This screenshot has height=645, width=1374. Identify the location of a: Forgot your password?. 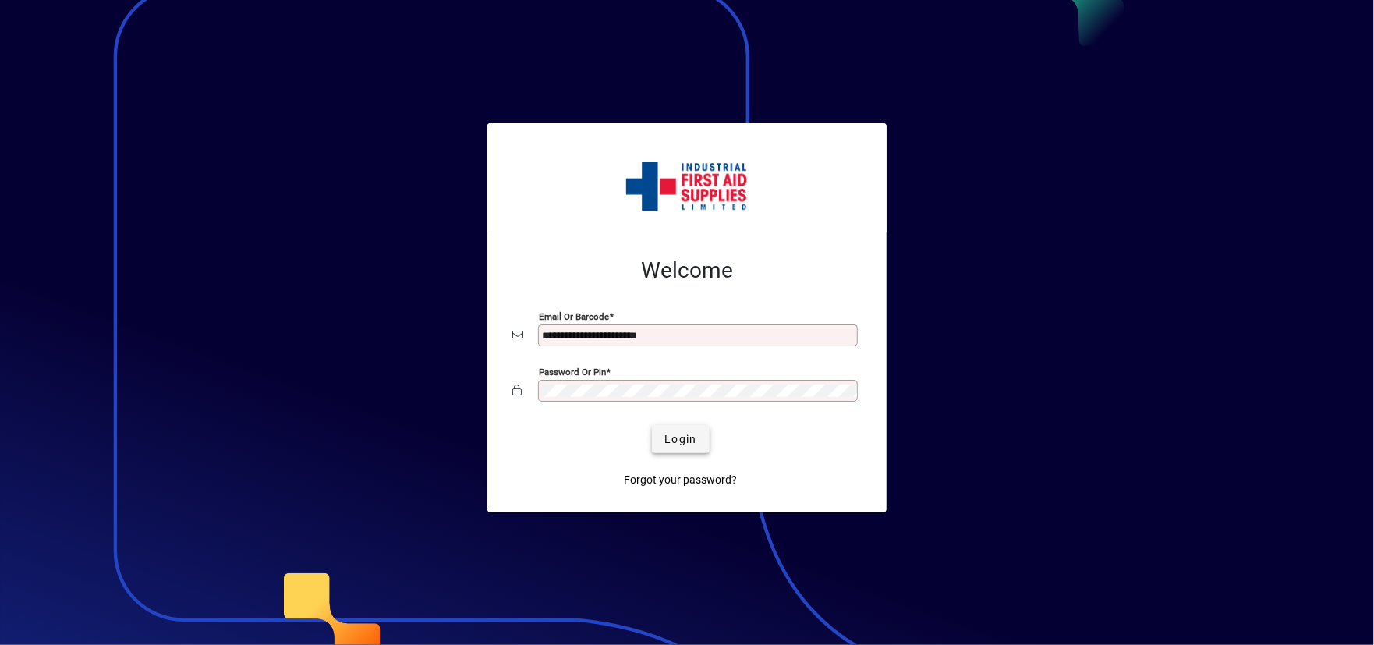
(681, 480).